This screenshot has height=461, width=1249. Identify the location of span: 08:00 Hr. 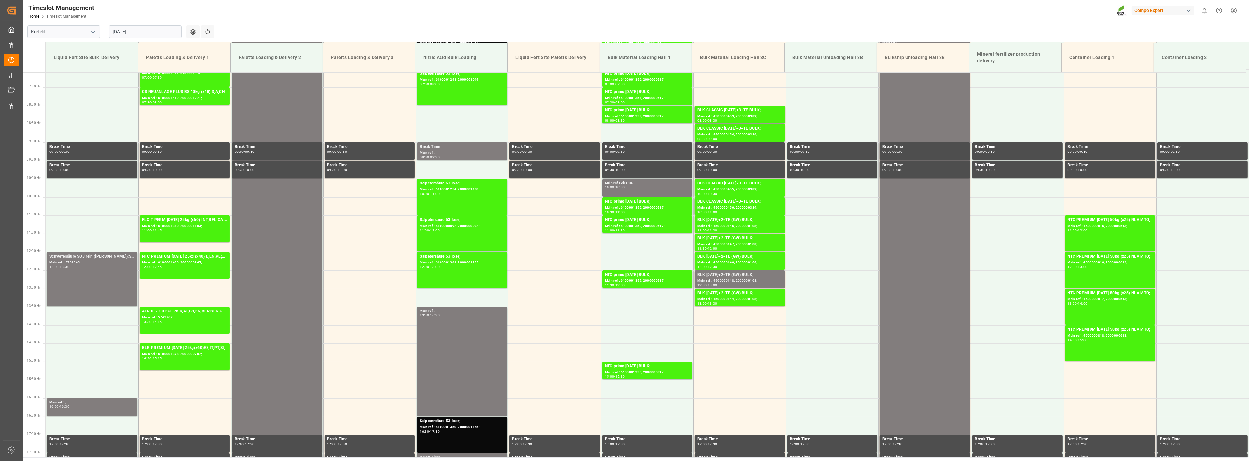
(33, 105).